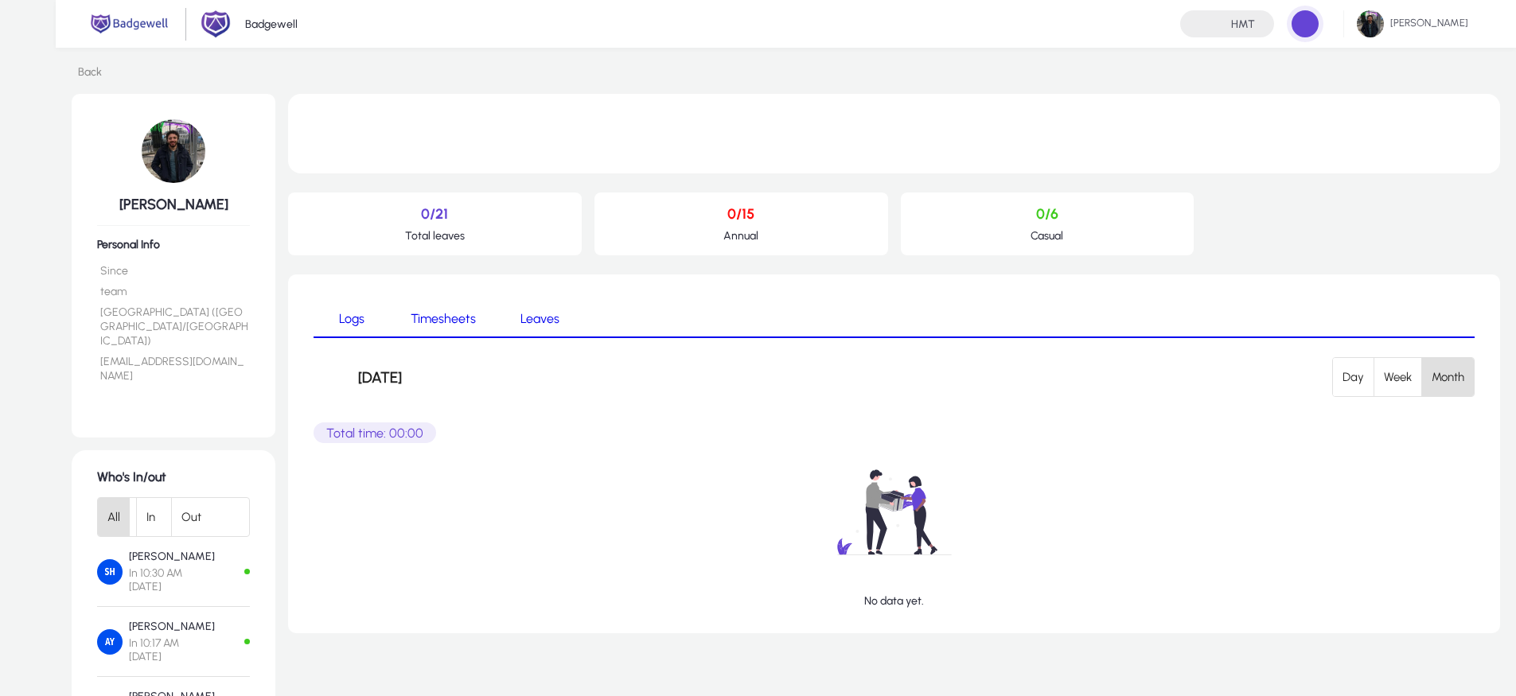 The width and height of the screenshot is (1516, 696). What do you see at coordinates (87, 72) in the screenshot?
I see `a: Back` at bounding box center [87, 72].